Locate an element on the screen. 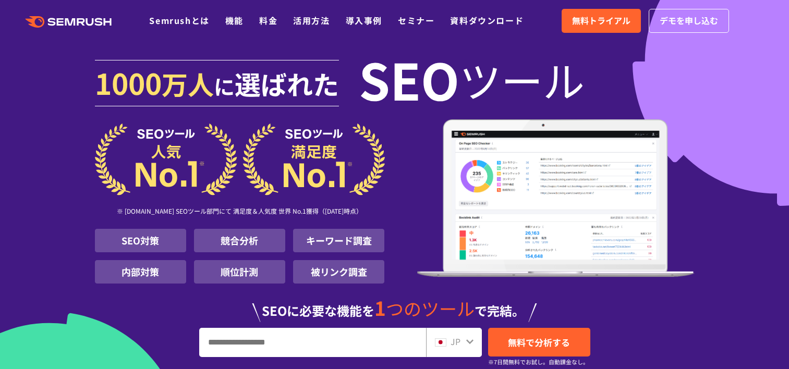 This screenshot has height=369, width=789. span: 1000 is located at coordinates (128, 82).